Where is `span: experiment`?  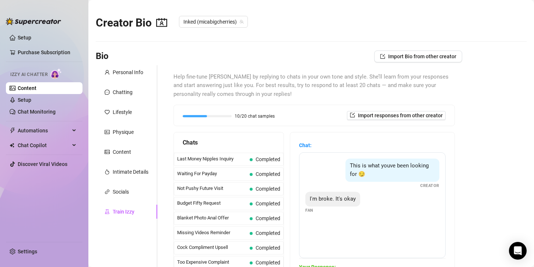
span: experiment is located at coordinates (107, 211).